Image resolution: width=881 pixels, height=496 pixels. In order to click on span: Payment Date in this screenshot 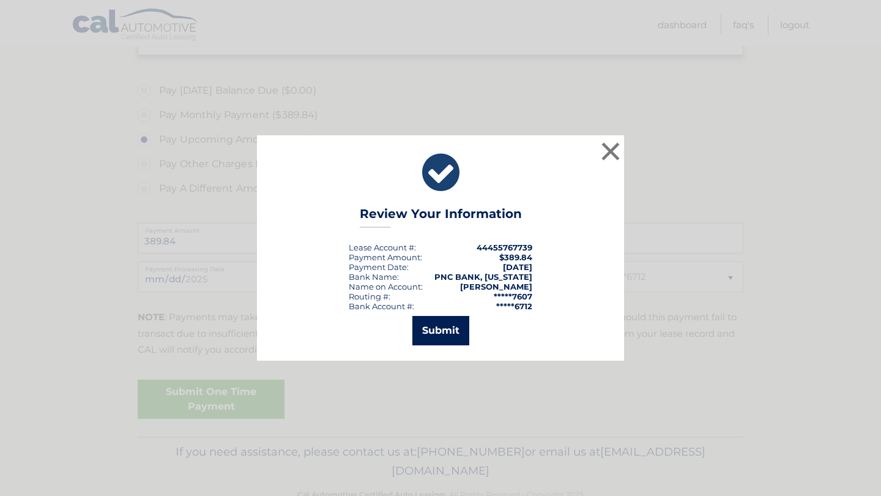, I will do `click(378, 267)`.